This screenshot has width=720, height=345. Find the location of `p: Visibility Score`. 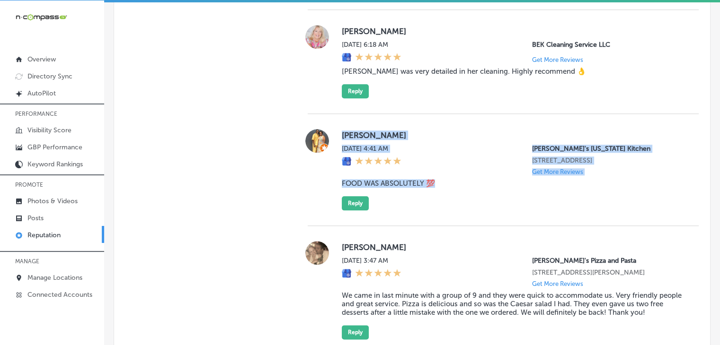

p: Visibility Score is located at coordinates (49, 130).